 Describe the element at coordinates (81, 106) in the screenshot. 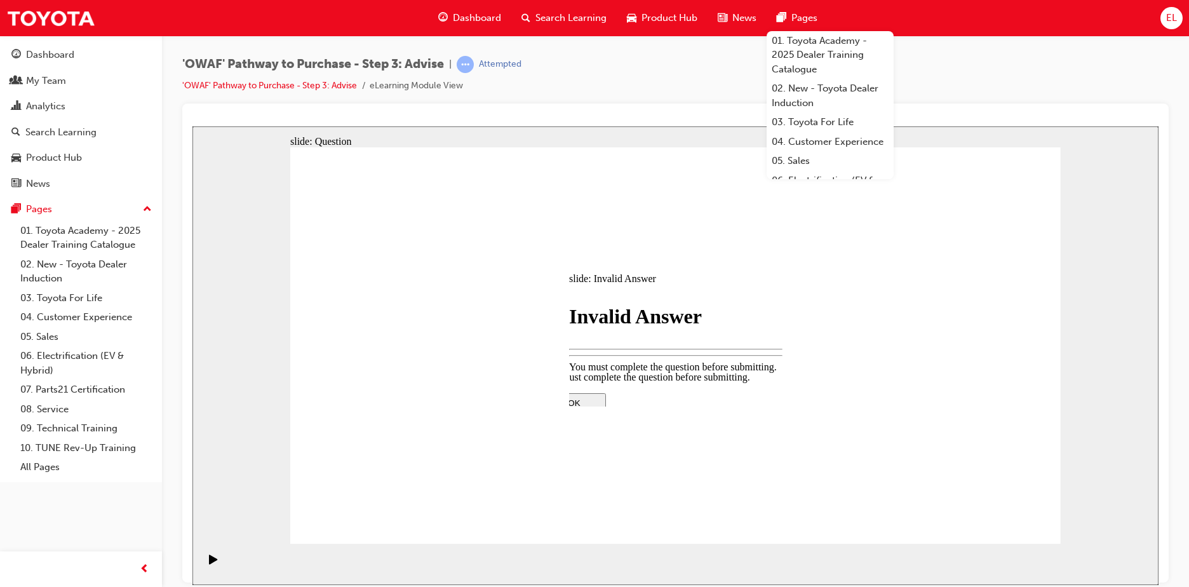

I see `a: Analytics` at that location.